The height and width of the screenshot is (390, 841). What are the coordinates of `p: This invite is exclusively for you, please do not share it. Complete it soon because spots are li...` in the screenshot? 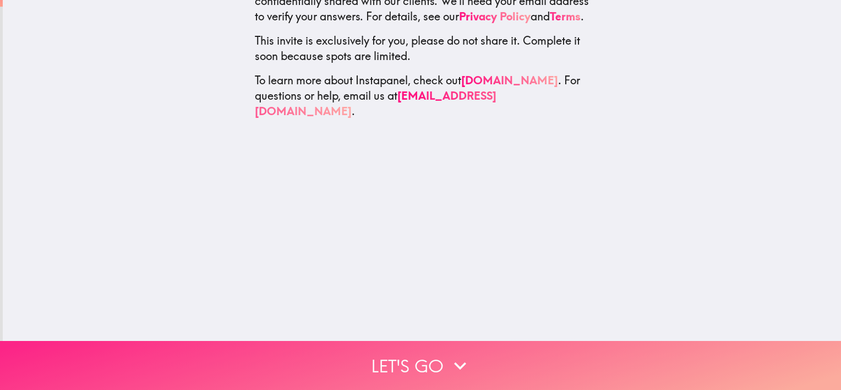 It's located at (422, 48).